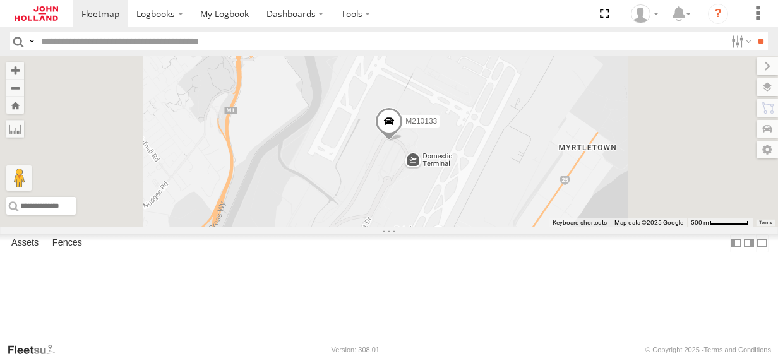 The height and width of the screenshot is (356, 778). I want to click on button: Keyboard shortcuts, so click(580, 223).